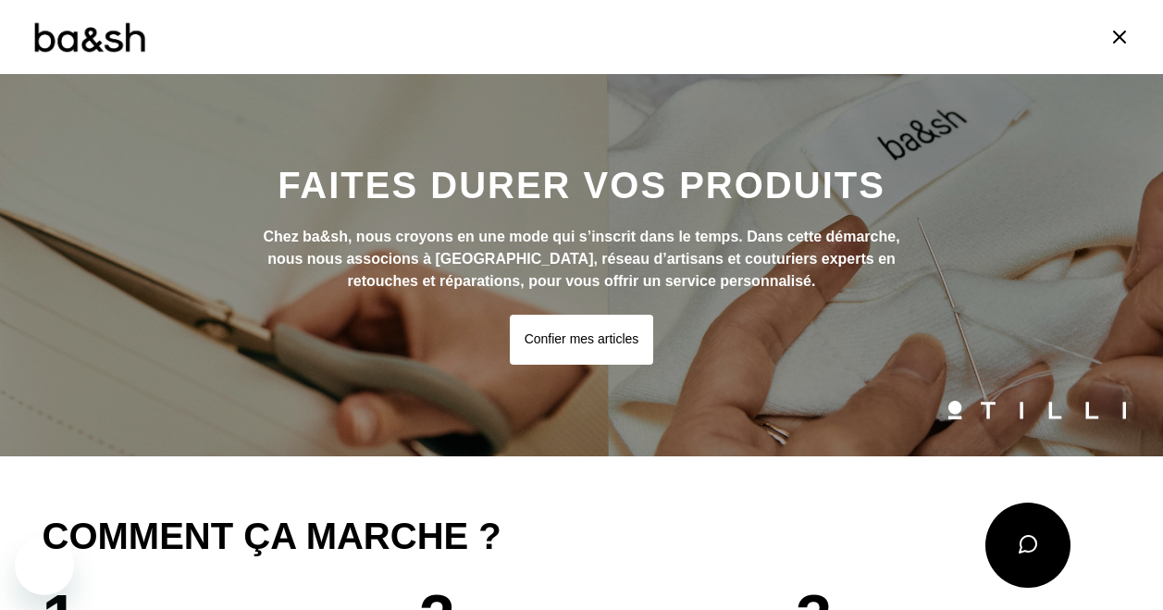 The width and height of the screenshot is (1163, 610). I want to click on button: Confier mes articles, so click(582, 340).